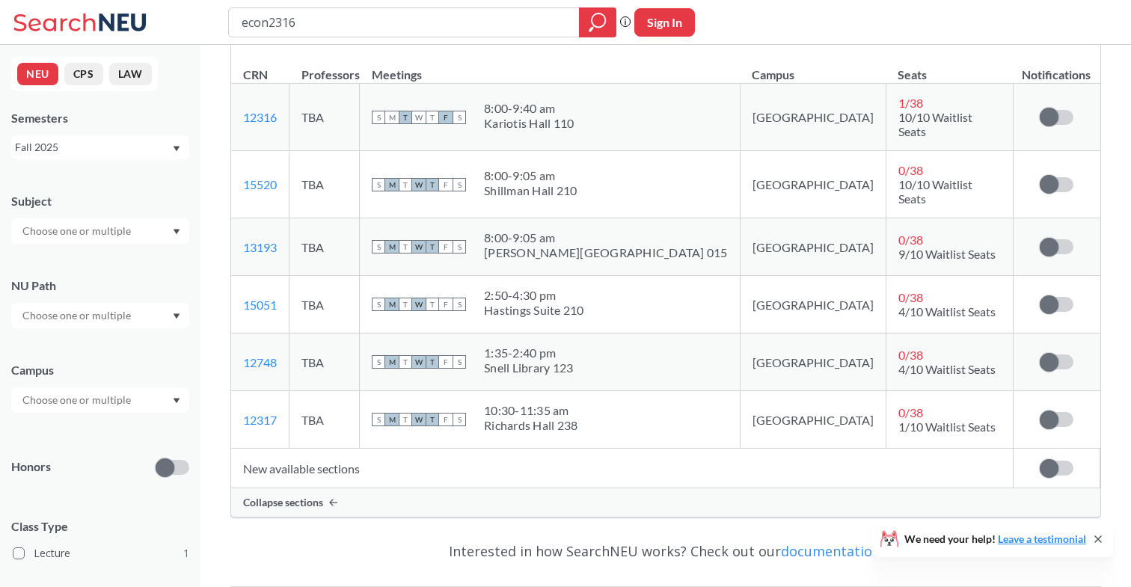 Image resolution: width=1131 pixels, height=587 pixels. I want to click on div: Hastings Suite 210, so click(534, 311).